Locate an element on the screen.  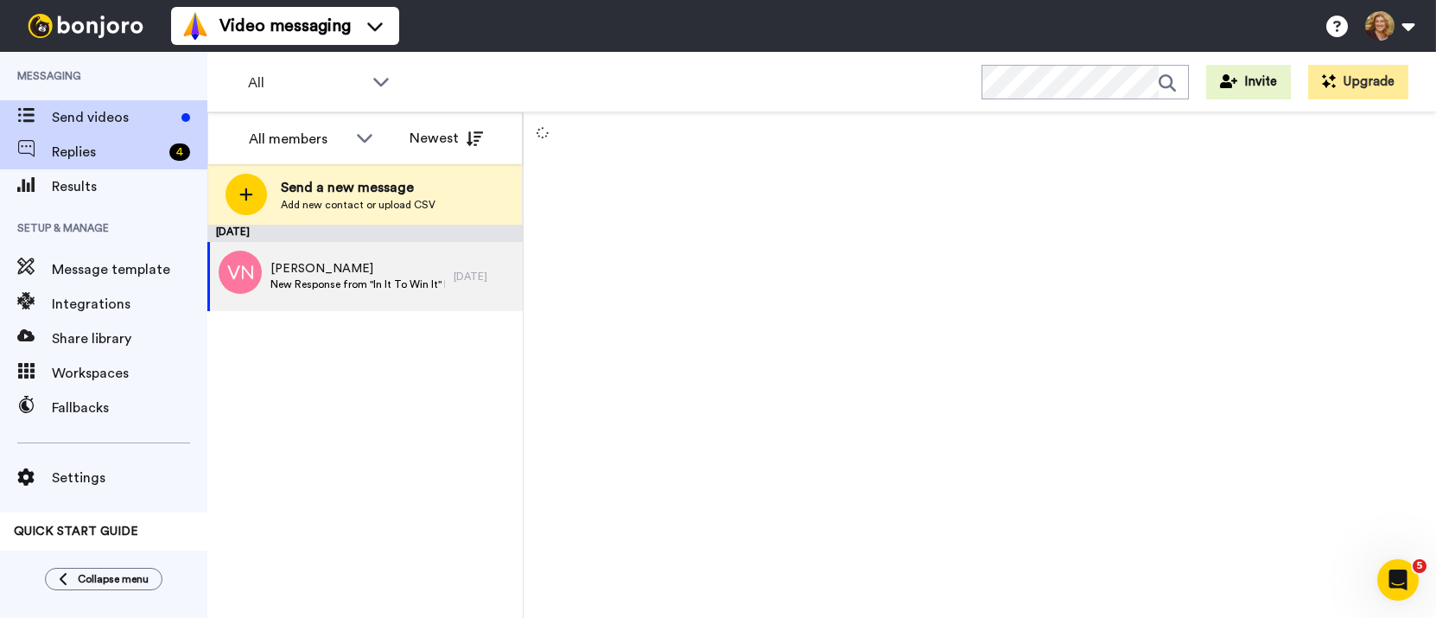
button: Newest is located at coordinates (446, 138).